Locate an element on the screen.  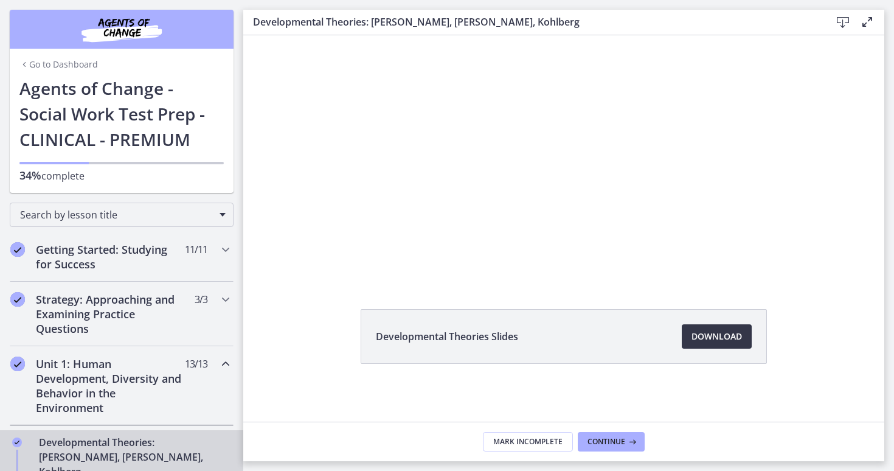
p: complete is located at coordinates (122, 175).